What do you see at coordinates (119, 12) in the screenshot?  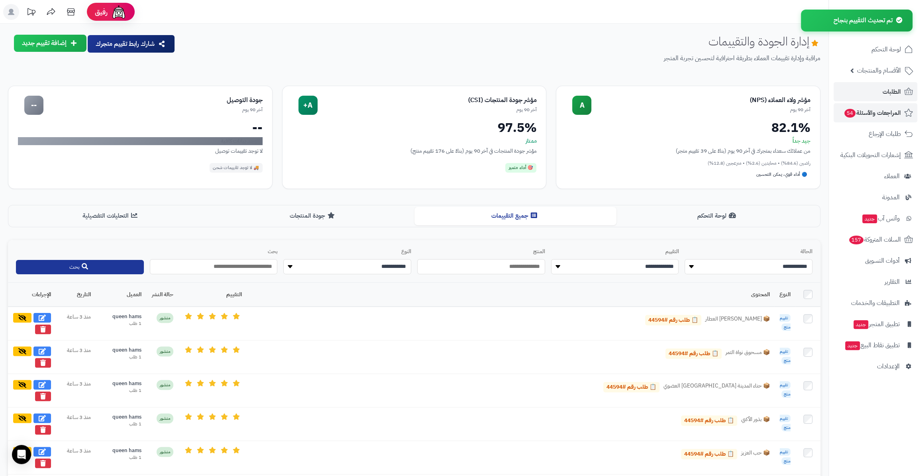 I see `img: ai-face.png` at bounding box center [119, 12].